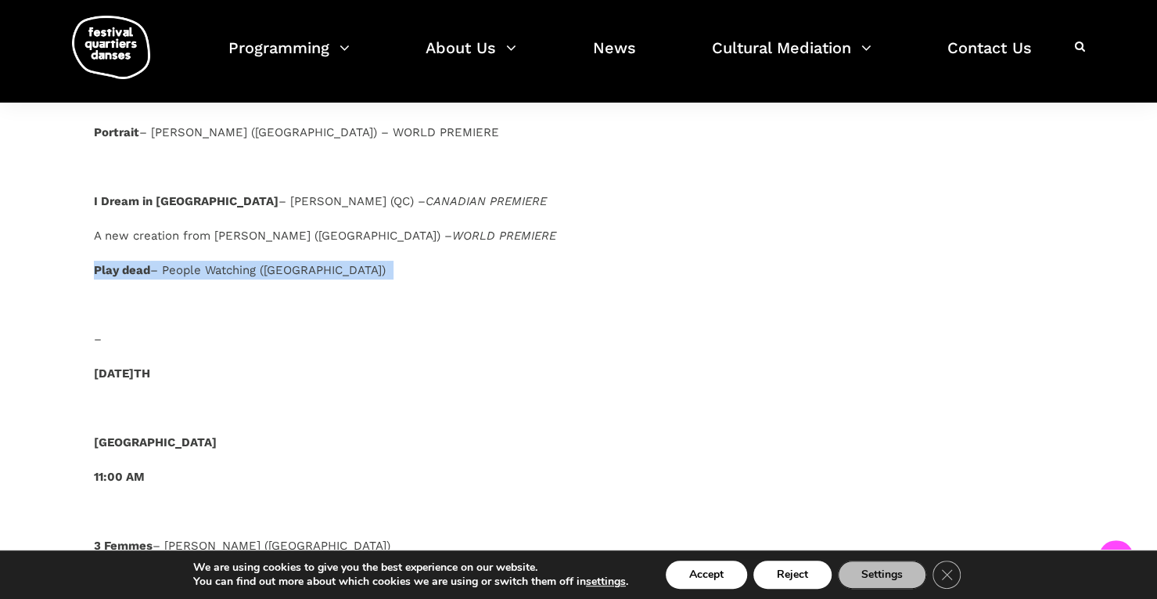  I want to click on b: TH, so click(142, 373).